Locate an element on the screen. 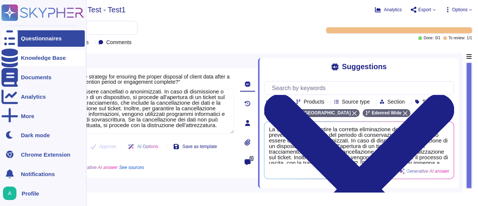 The image size is (478, 206). button: user is located at coordinates (12, 193).